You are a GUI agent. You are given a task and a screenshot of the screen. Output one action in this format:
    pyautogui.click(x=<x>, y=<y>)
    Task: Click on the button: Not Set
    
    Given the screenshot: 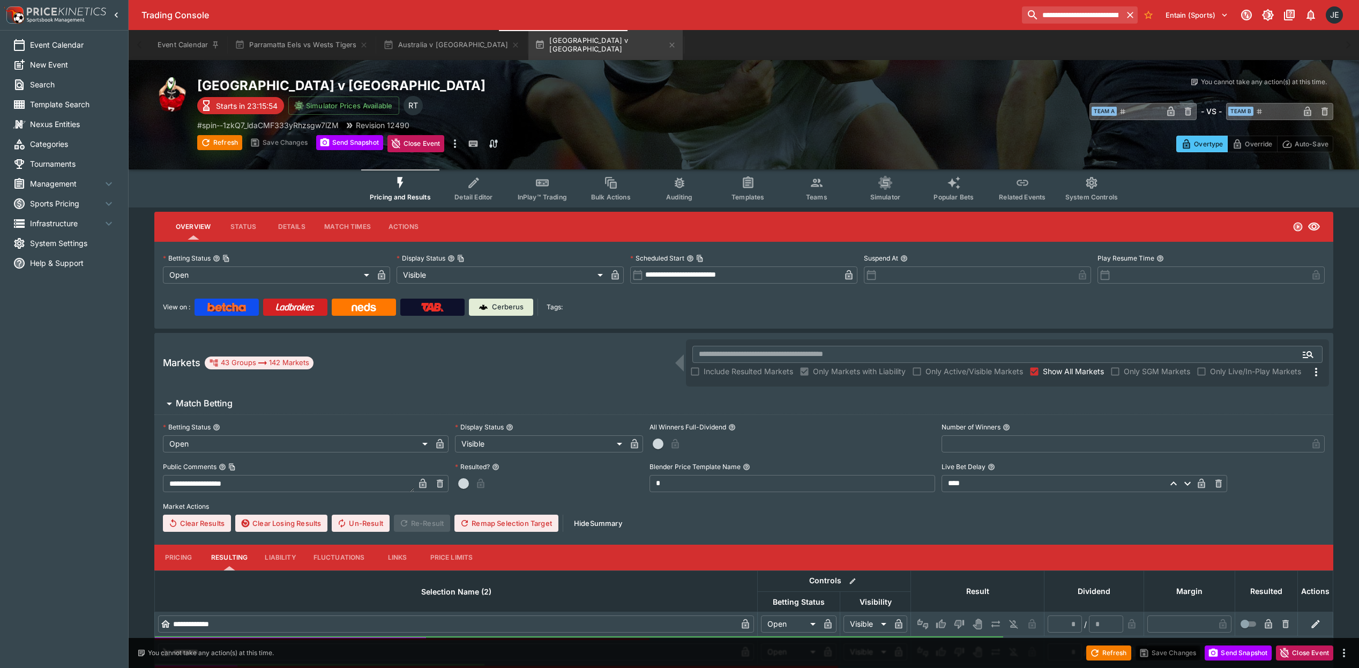 What is the action you would take?
    pyautogui.click(x=923, y=624)
    